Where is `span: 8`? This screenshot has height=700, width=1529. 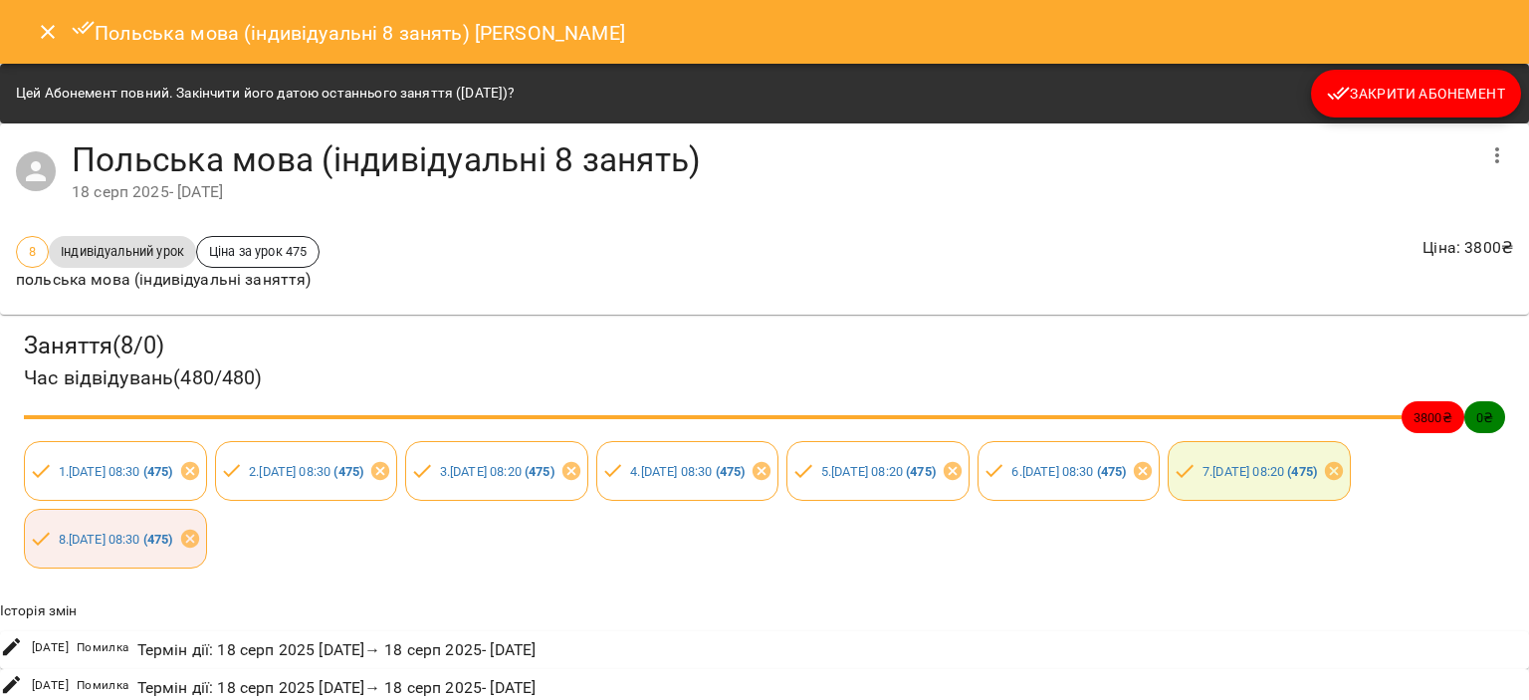 span: 8 is located at coordinates (32, 251).